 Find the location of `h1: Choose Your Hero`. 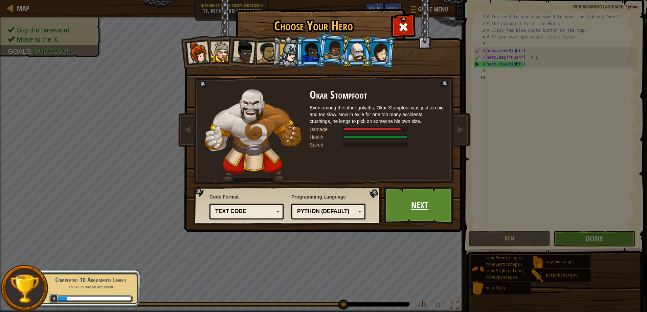

h1: Choose Your Hero is located at coordinates (313, 26).